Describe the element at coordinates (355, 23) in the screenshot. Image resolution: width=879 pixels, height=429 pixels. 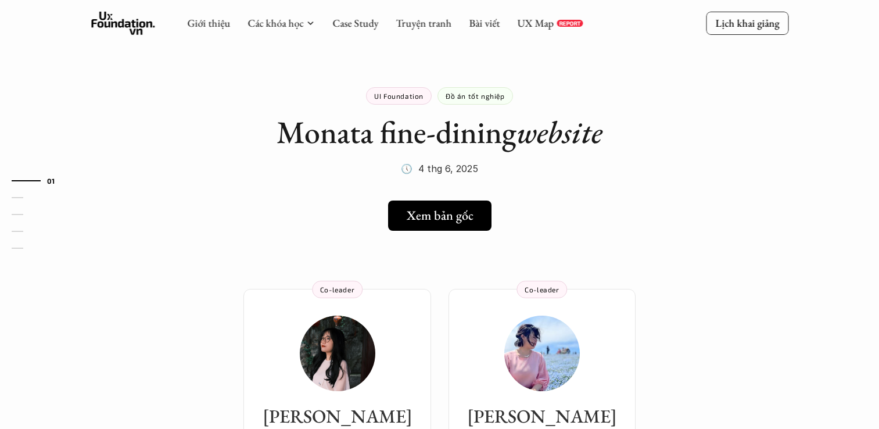
I see `a: Case Study` at that location.